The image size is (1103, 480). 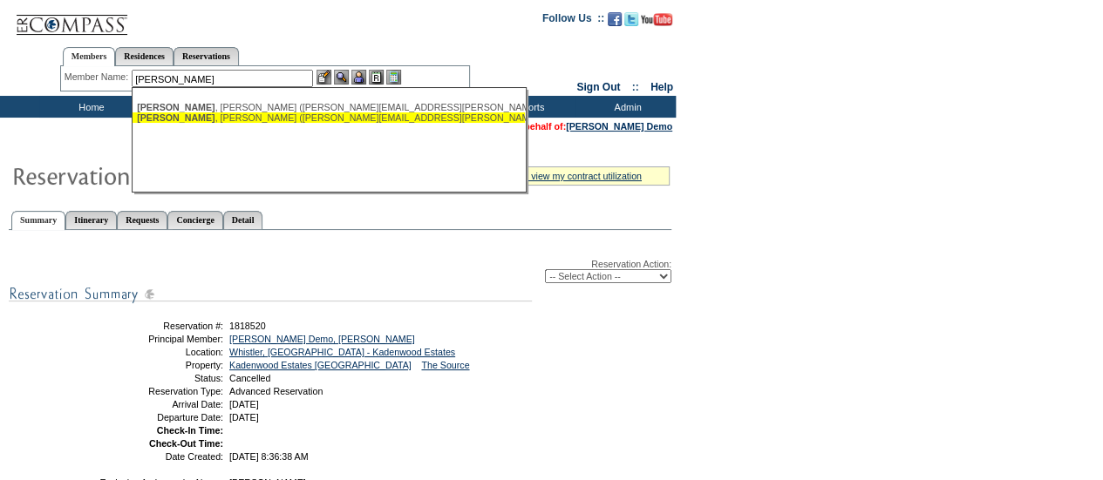 What do you see at coordinates (160, 392) in the screenshot?
I see `td: Reservation Type:` at bounding box center [160, 392].